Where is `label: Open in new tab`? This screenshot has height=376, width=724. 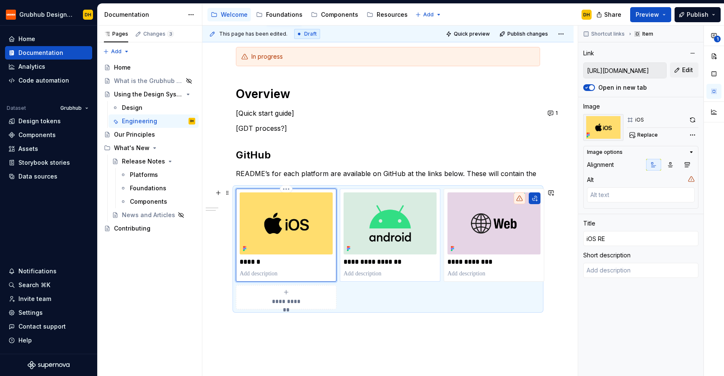
label: Open in new tab is located at coordinates (622, 88).